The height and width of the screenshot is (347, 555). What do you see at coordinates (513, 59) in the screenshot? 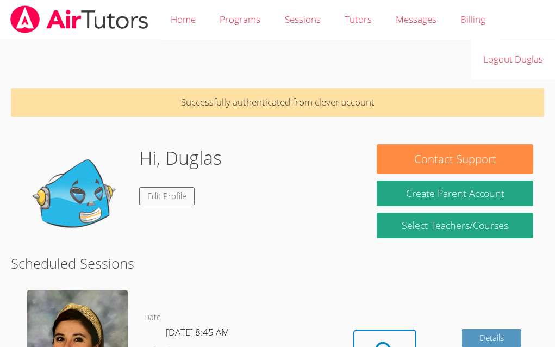
I see `a: Logout Duglas` at bounding box center [513, 59].